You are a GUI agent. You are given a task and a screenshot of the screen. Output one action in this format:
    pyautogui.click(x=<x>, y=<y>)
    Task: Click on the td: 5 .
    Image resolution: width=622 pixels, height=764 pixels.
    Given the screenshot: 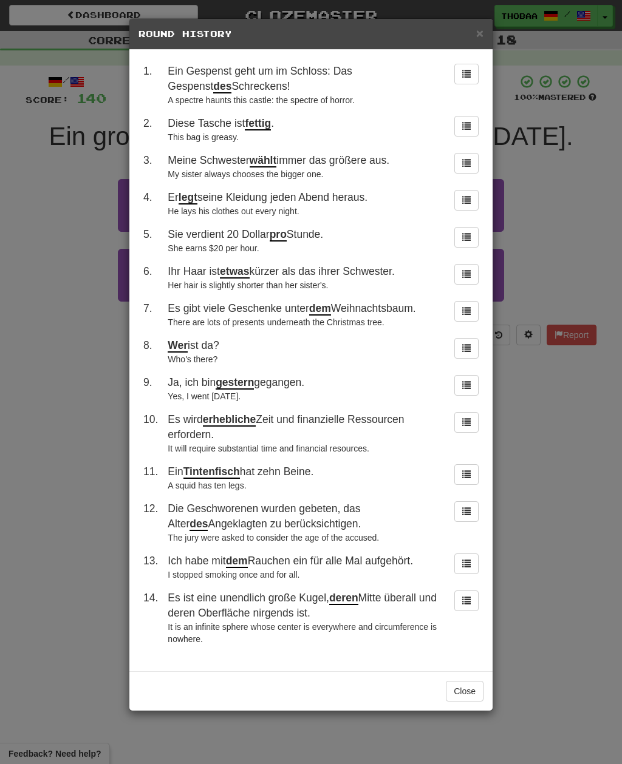 What is the action you would take?
    pyautogui.click(x=151, y=240)
    